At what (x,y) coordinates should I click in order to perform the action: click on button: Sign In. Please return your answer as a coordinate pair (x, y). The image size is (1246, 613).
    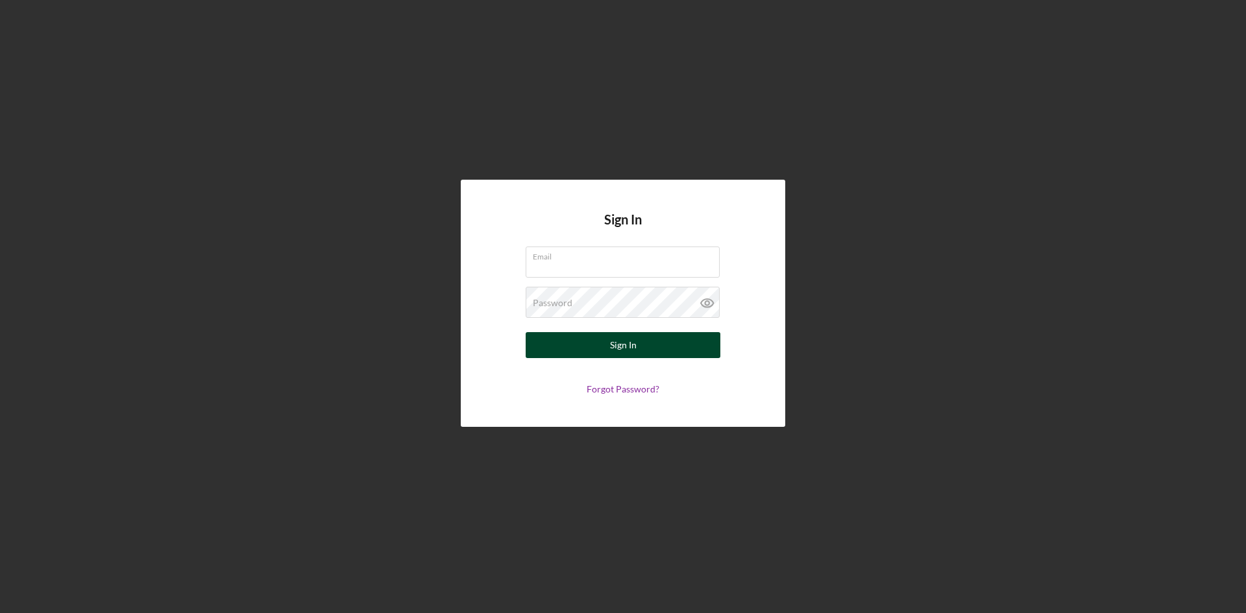
    Looking at the image, I should click on (623, 345).